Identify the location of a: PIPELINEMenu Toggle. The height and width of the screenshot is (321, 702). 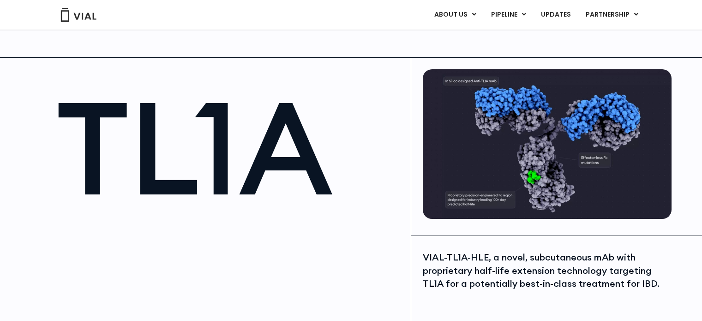
(508, 15).